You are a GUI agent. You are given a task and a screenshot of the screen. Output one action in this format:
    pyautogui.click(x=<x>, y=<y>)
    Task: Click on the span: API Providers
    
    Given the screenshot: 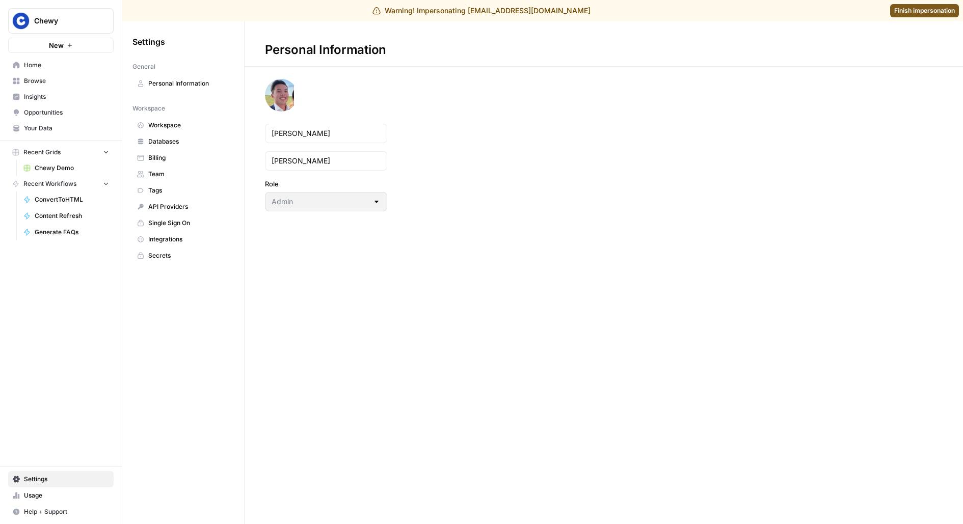 What is the action you would take?
    pyautogui.click(x=188, y=207)
    